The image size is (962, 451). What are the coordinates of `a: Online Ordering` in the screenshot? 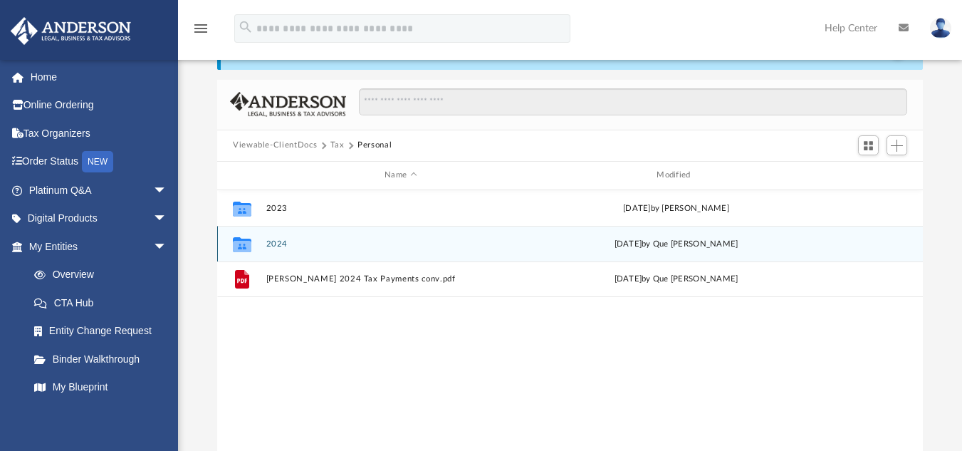 It's located at (99, 105).